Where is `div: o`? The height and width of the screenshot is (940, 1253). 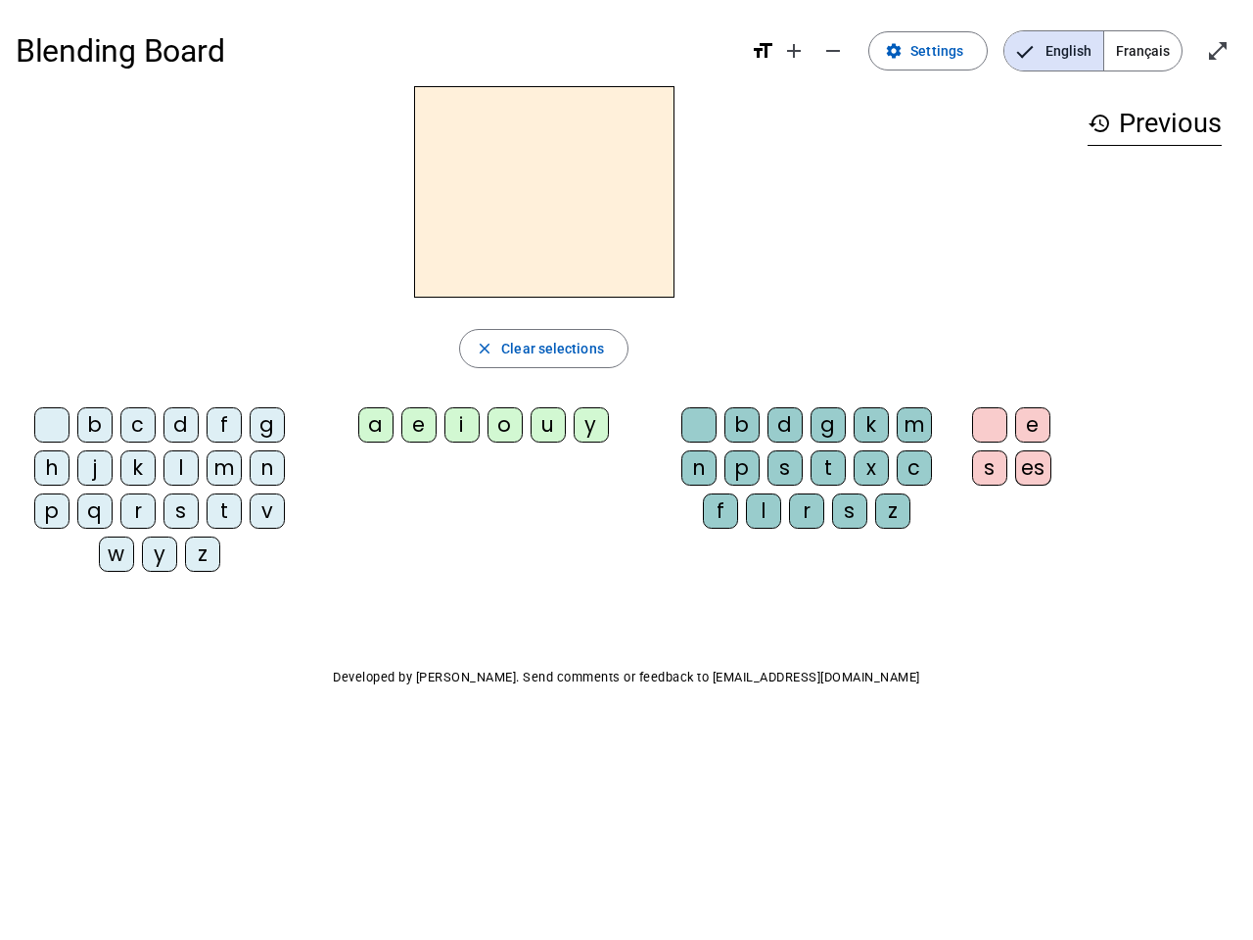 div: o is located at coordinates (505, 425).